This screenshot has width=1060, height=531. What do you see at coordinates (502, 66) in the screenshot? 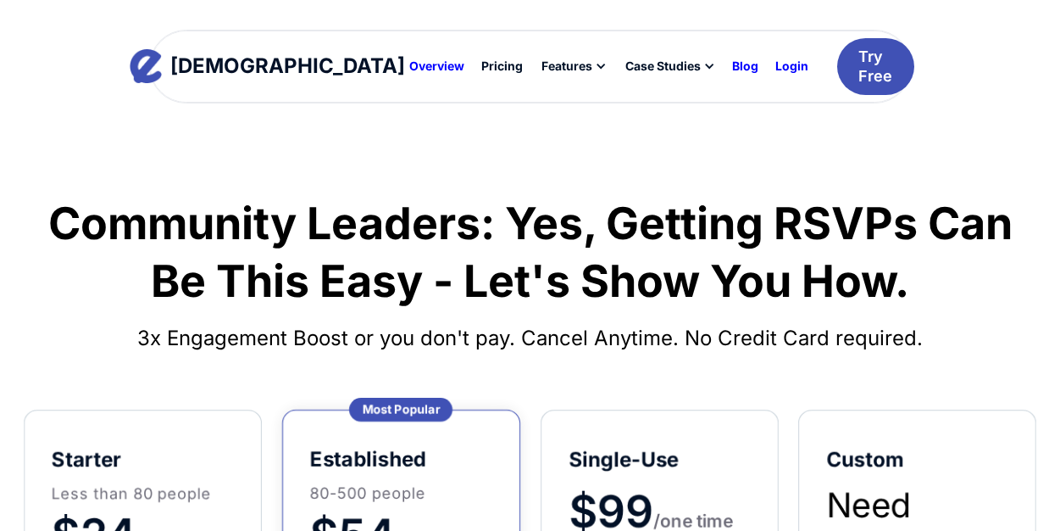
I see `a: Pricing` at bounding box center [502, 66].